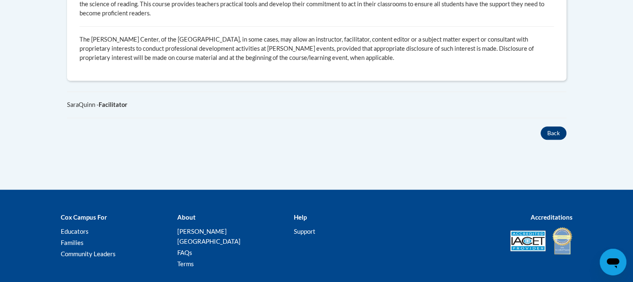 The width and height of the screenshot is (633, 282). Describe the element at coordinates (74, 231) in the screenshot. I see `a: Educators` at that location.